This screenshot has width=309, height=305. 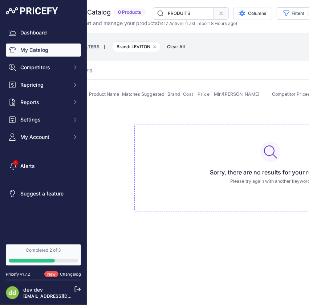 I want to click on span: Settings, so click(x=44, y=120).